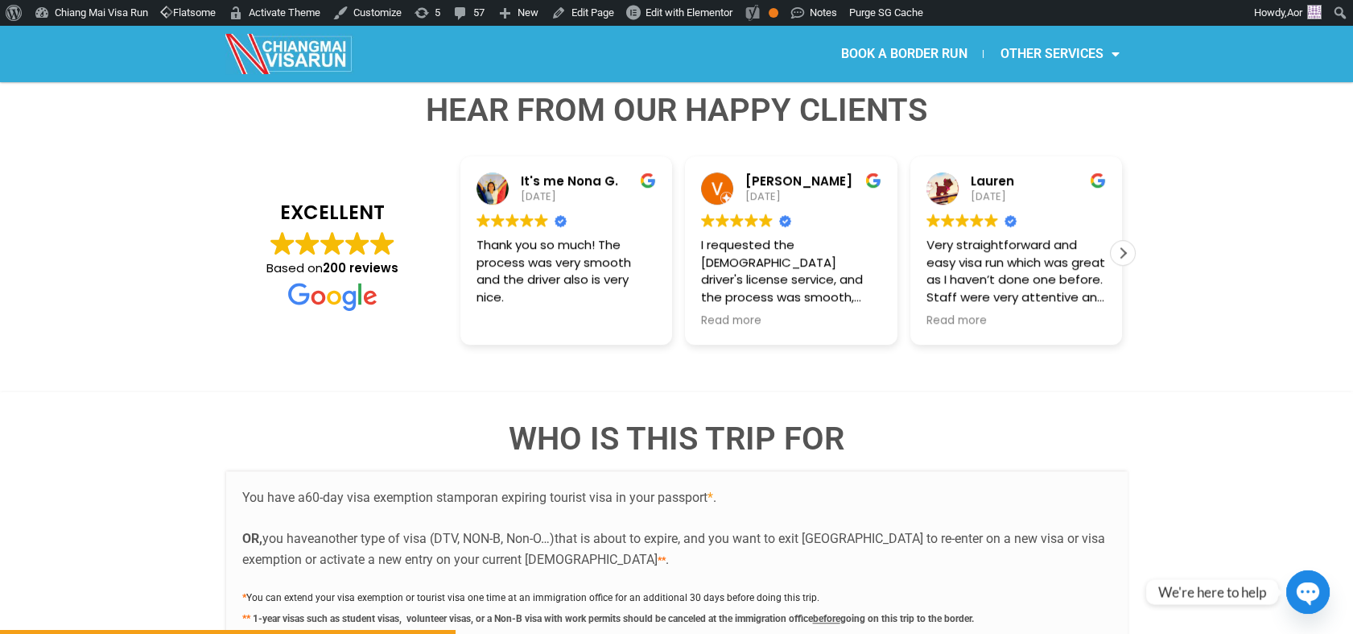 Image resolution: width=1353 pixels, height=634 pixels. I want to click on span: Edit with Elementor, so click(689, 12).